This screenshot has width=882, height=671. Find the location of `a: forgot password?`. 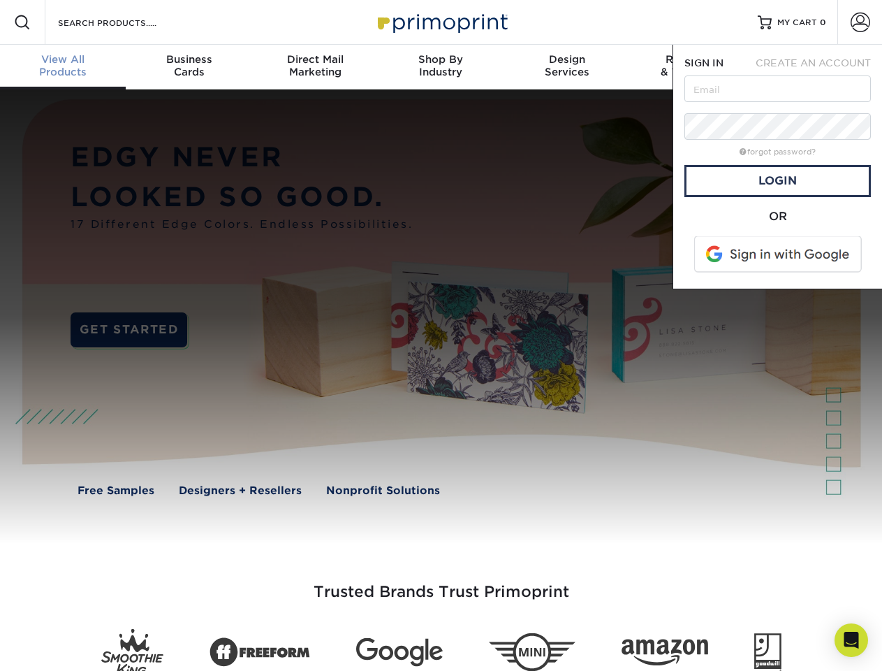

a: forgot password? is located at coordinates (778, 152).